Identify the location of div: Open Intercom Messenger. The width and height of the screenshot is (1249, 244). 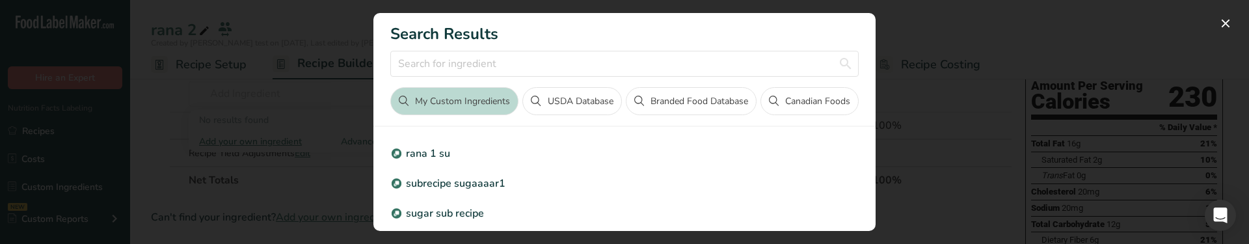
(1220, 215).